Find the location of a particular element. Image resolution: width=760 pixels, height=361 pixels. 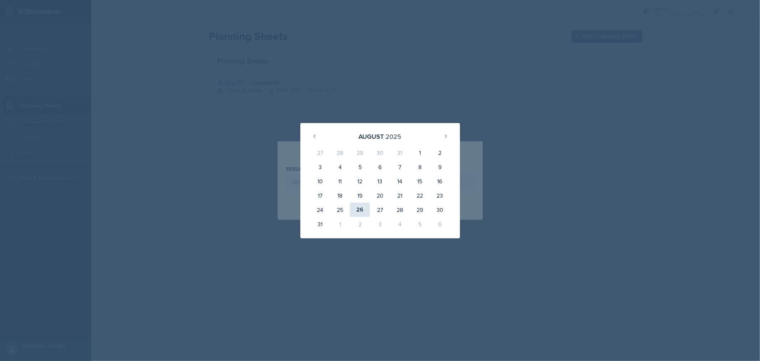

div: 12 is located at coordinates (360, 181).